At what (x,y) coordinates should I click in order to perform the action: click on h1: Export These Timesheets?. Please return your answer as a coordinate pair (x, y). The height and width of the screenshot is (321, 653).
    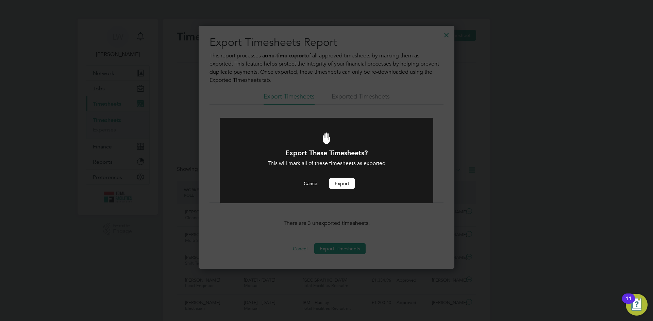
    Looking at the image, I should click on (326, 153).